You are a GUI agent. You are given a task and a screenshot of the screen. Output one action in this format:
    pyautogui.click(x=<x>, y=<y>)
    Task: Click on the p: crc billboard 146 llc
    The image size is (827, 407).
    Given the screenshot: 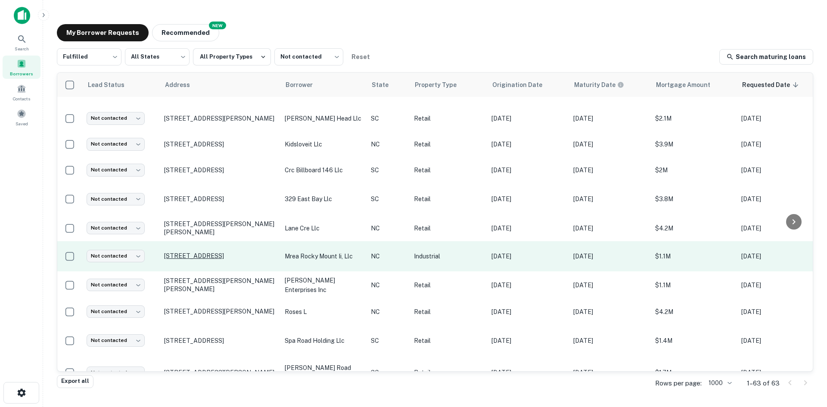 What is the action you would take?
    pyautogui.click(x=323, y=170)
    